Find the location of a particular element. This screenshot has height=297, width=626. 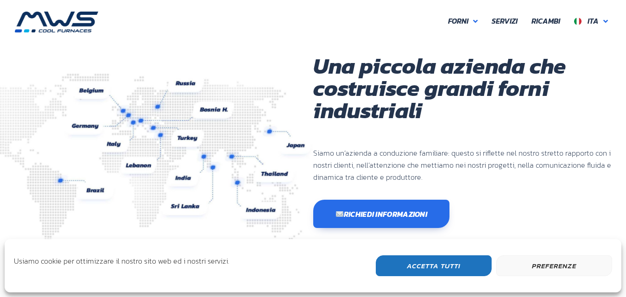

span: Ricambi is located at coordinates (546, 21).